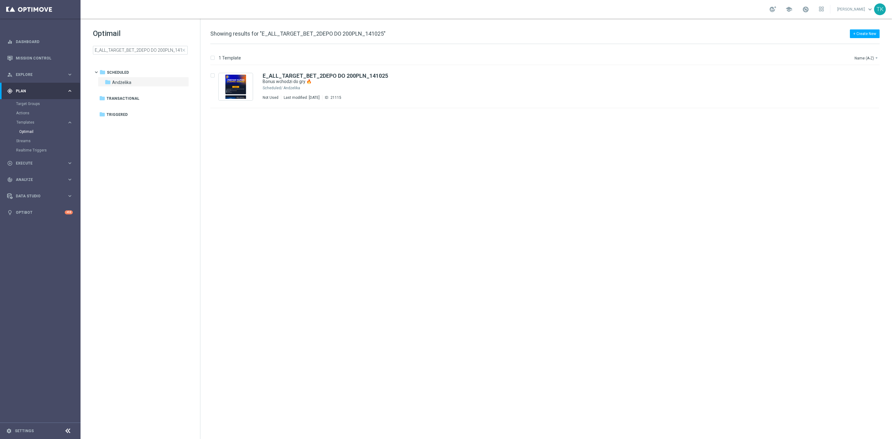  I want to click on div: ID:, so click(332, 98).